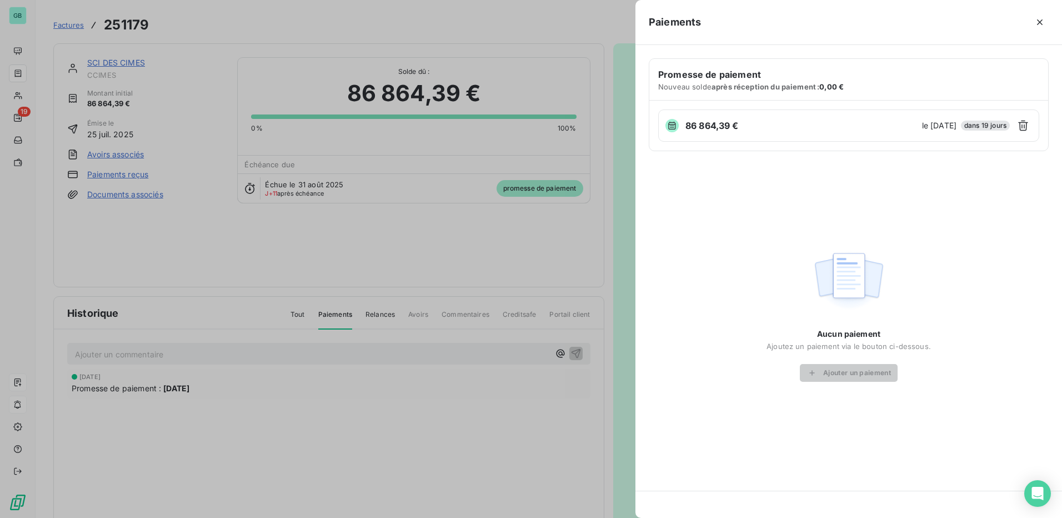  I want to click on h5: Paiements, so click(675, 22).